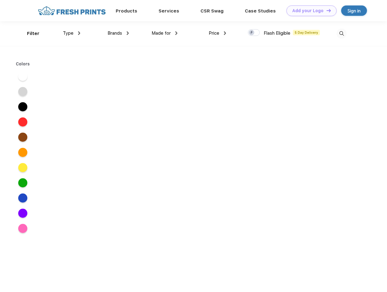 The image size is (387, 292). What do you see at coordinates (354, 11) in the screenshot?
I see `a: Sign in` at bounding box center [354, 11].